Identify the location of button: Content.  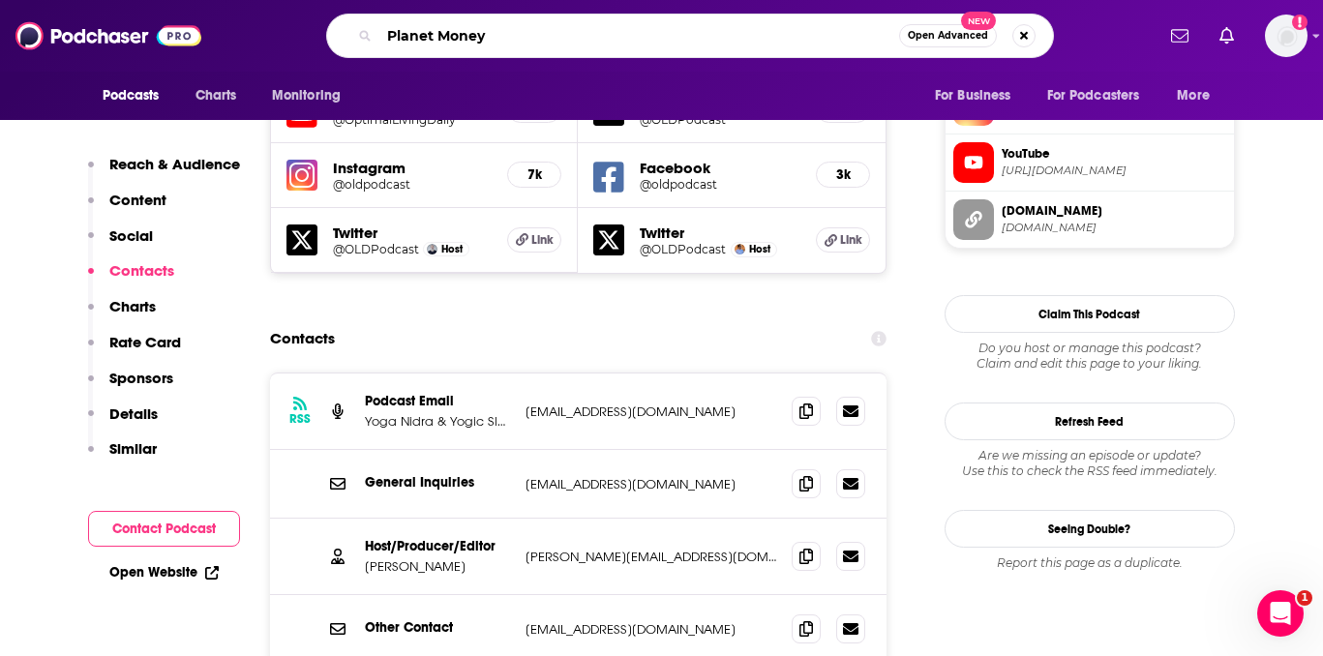
(127, 208).